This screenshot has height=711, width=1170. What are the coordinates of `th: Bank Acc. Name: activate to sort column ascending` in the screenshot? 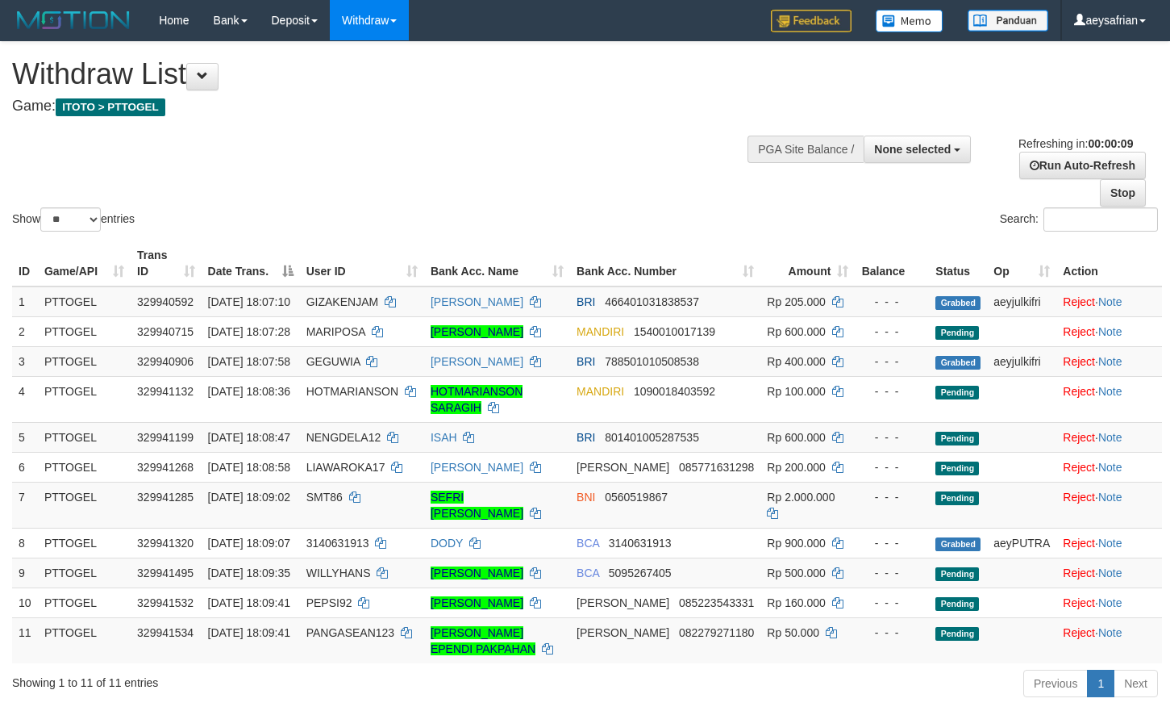 It's located at (497, 263).